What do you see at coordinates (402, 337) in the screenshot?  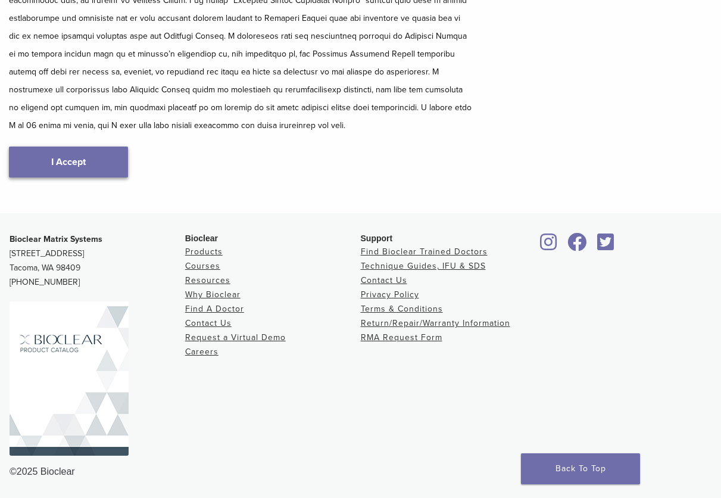 I see `a: RMA Request Form` at bounding box center [402, 337].